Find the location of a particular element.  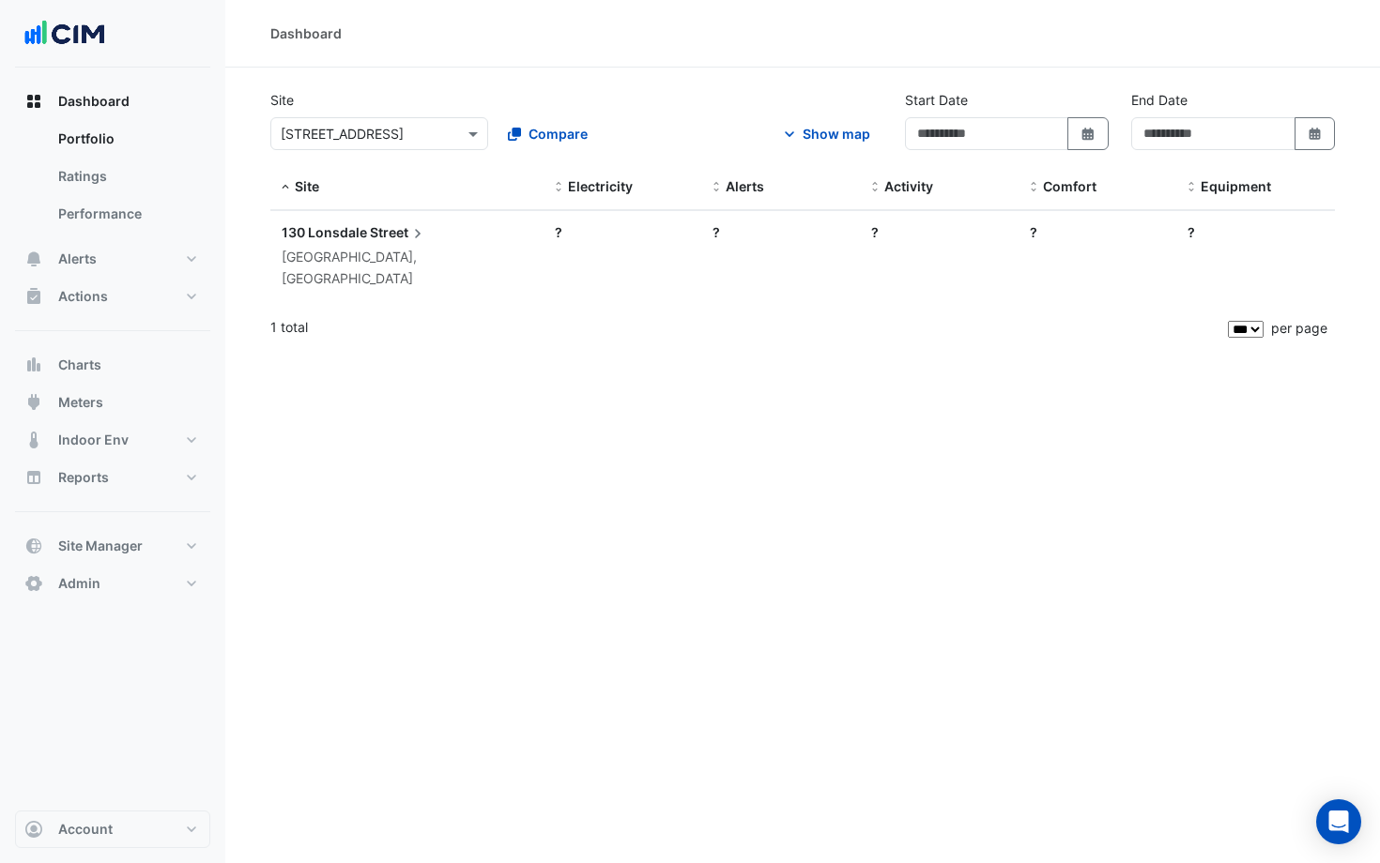

span: Compare is located at coordinates (558, 133).